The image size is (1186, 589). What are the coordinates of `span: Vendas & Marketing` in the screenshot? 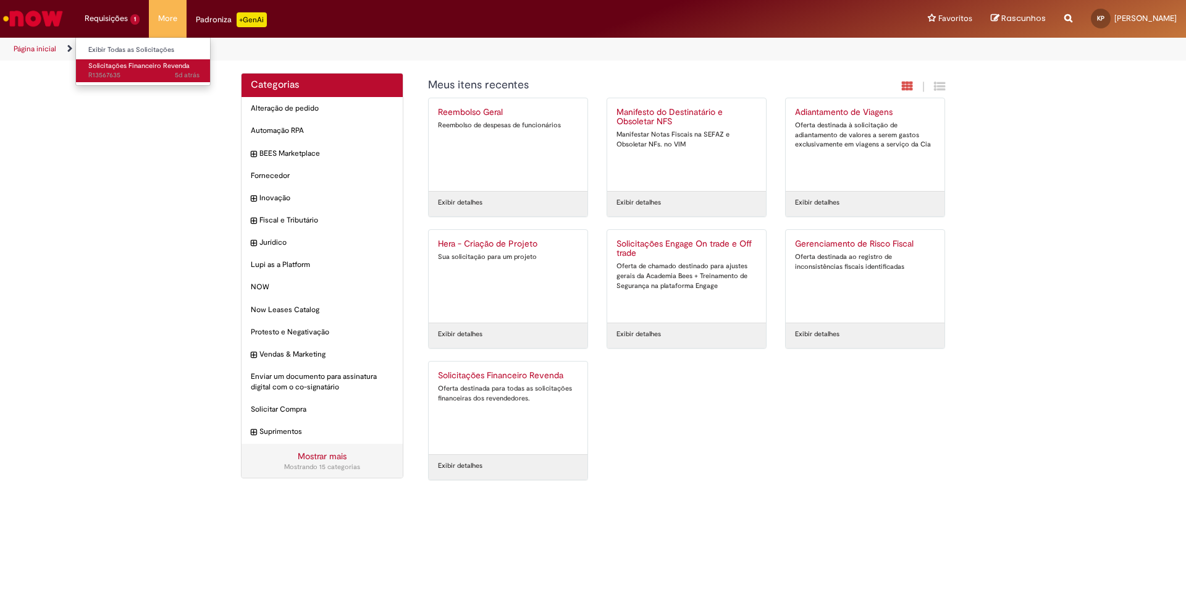 It's located at (326, 354).